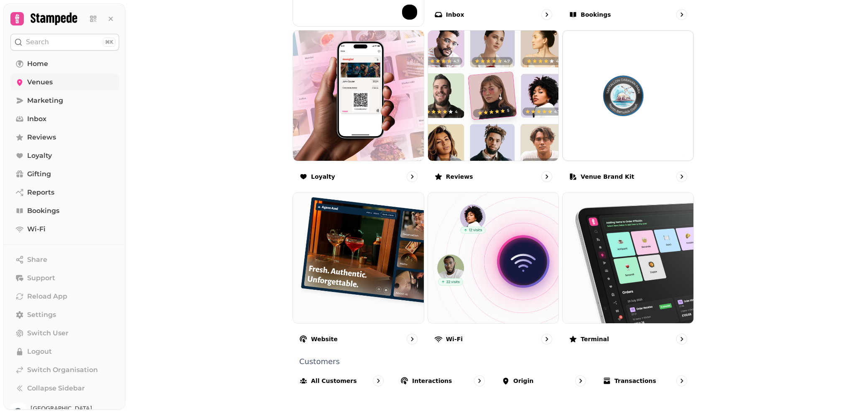 The width and height of the screenshot is (856, 413). Describe the element at coordinates (635, 381) in the screenshot. I see `p: Transactions` at that location.